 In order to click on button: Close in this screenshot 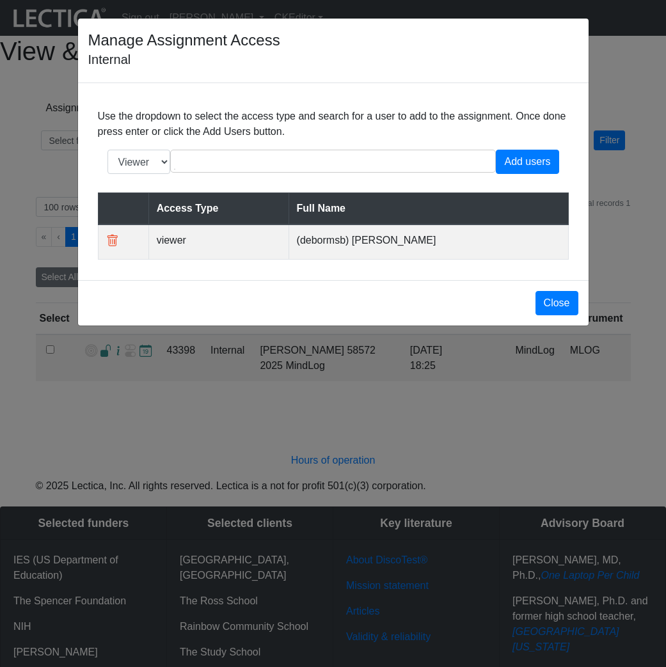, I will do `click(556, 303)`.